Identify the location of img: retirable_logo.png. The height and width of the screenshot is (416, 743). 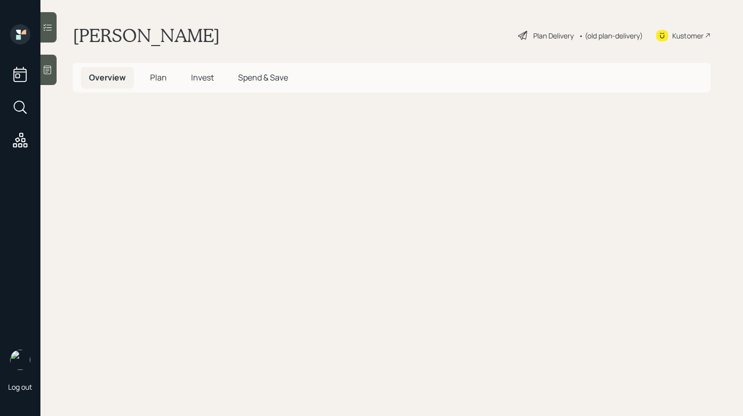
(20, 359).